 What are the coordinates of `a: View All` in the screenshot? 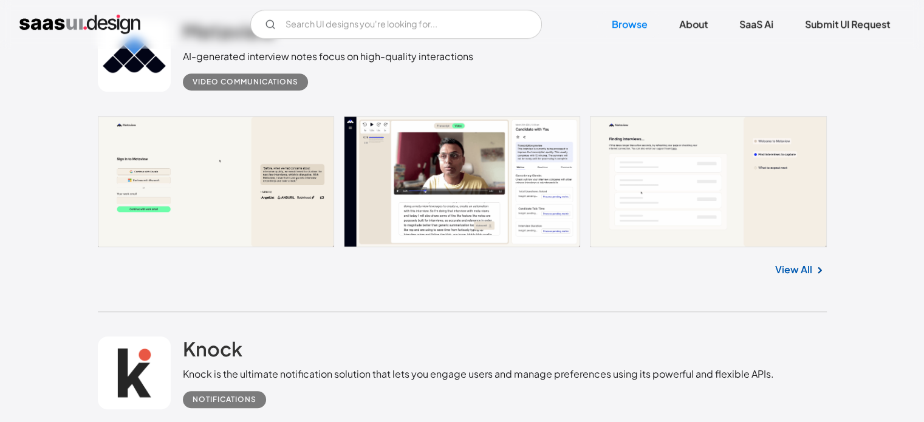 It's located at (794, 270).